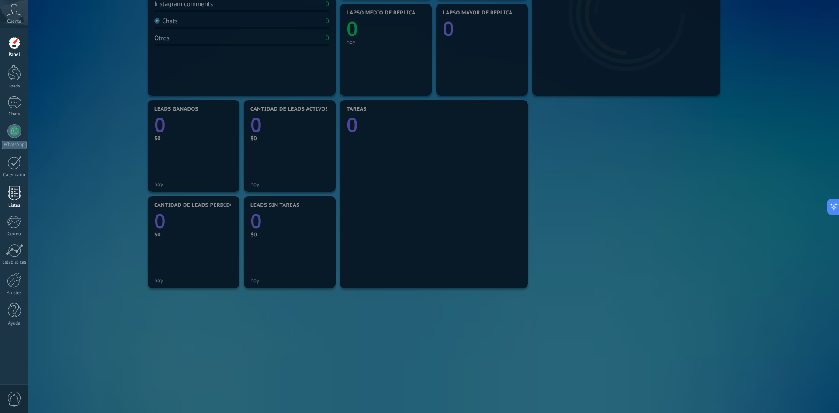  I want to click on div: Panel, so click(14, 55).